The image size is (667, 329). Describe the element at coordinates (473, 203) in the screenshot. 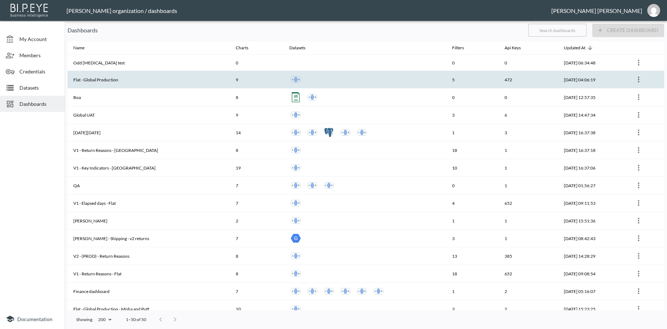

I see `th: 4` at that location.